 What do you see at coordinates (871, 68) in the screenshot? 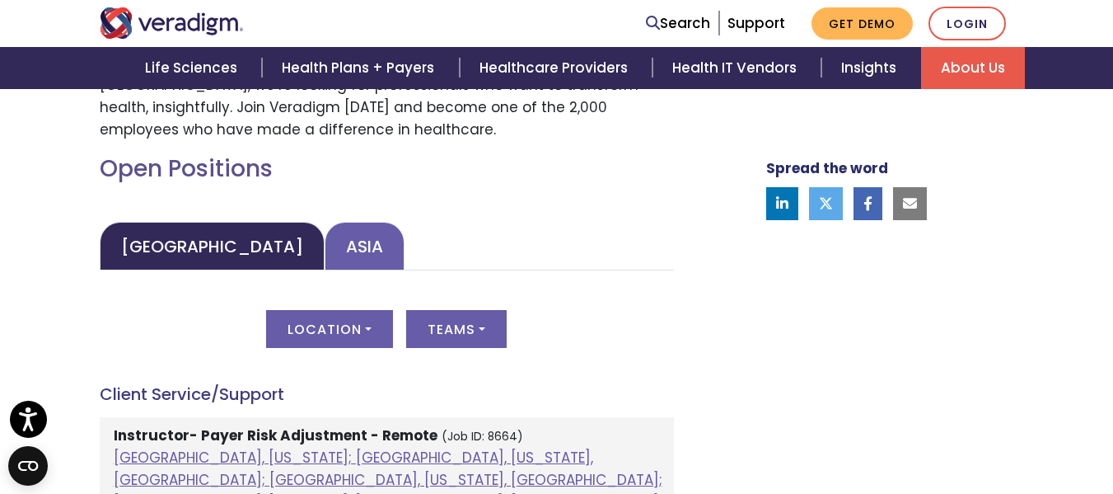
I see `a: Insights` at bounding box center [871, 68].